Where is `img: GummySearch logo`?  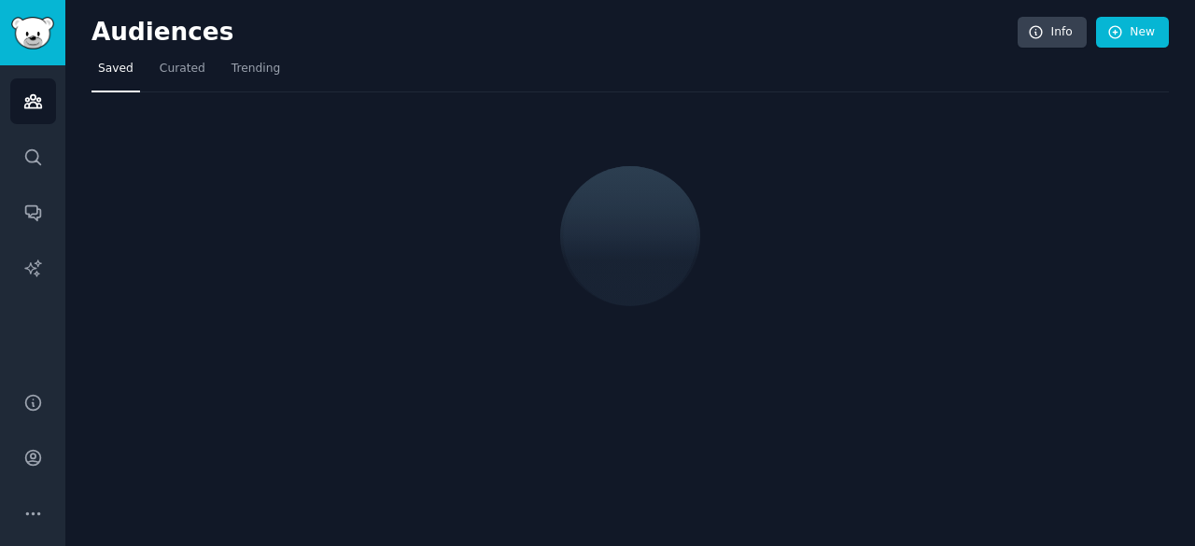 img: GummySearch logo is located at coordinates (33, 33).